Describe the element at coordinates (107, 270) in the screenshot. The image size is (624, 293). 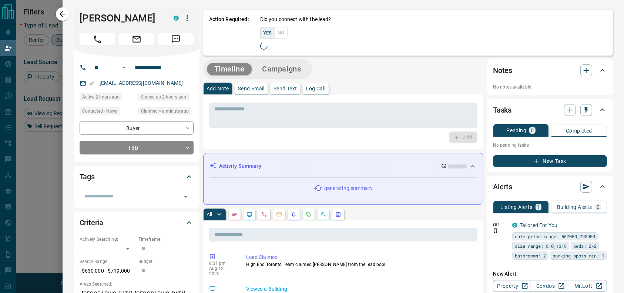
I see `p: $630,000 - $719,000` at that location.